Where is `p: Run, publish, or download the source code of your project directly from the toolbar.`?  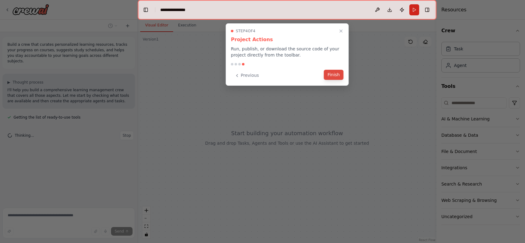 p: Run, publish, or download the source code of your project directly from the toolbar. is located at coordinates (287, 52).